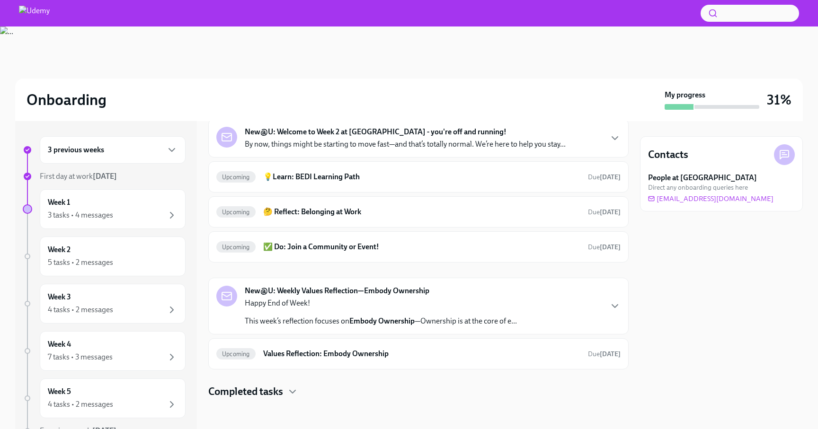 The height and width of the screenshot is (429, 818). Describe the element at coordinates (80, 263) in the screenshot. I see `div: 5 tasks • 2 messages` at that location.